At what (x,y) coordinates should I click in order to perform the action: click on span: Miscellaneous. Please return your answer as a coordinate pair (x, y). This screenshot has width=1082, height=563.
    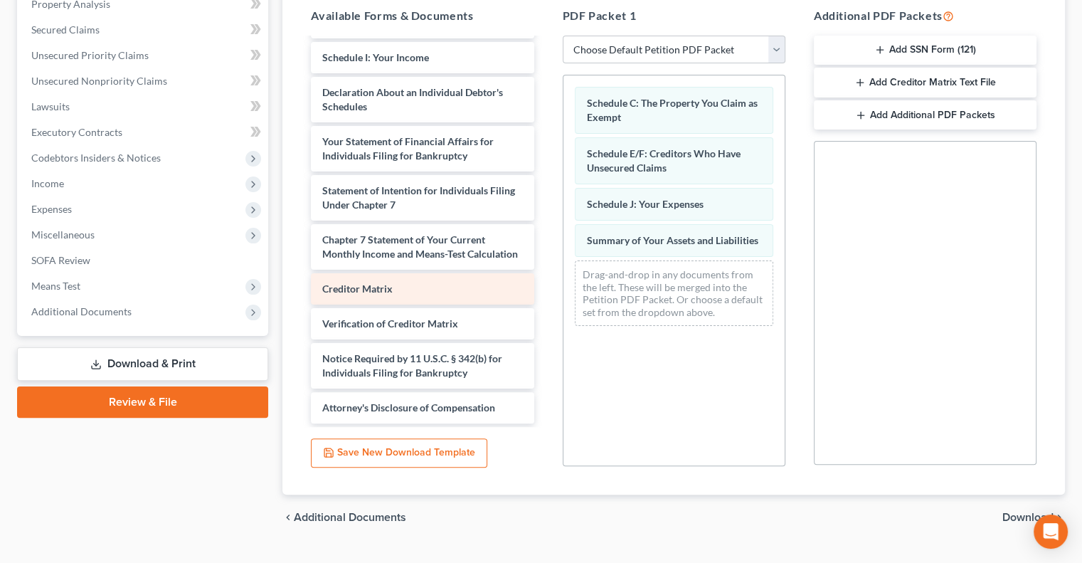
    Looking at the image, I should click on (63, 234).